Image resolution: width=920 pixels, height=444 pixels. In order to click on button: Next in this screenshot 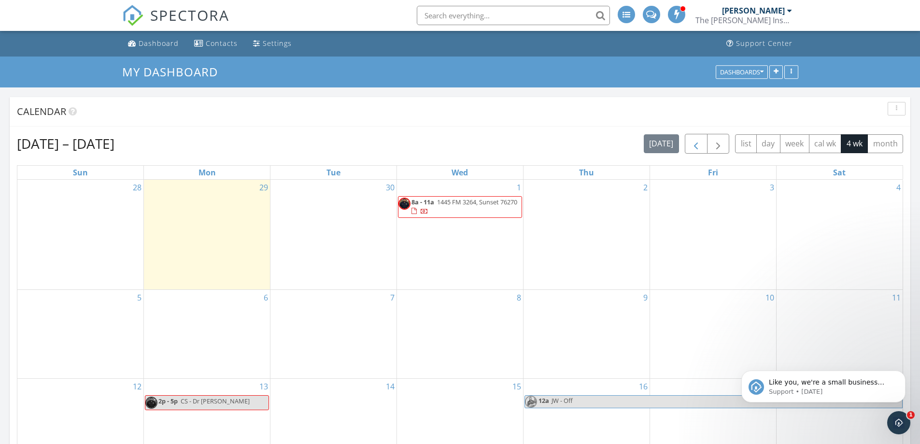, I will do `click(718, 143)`.